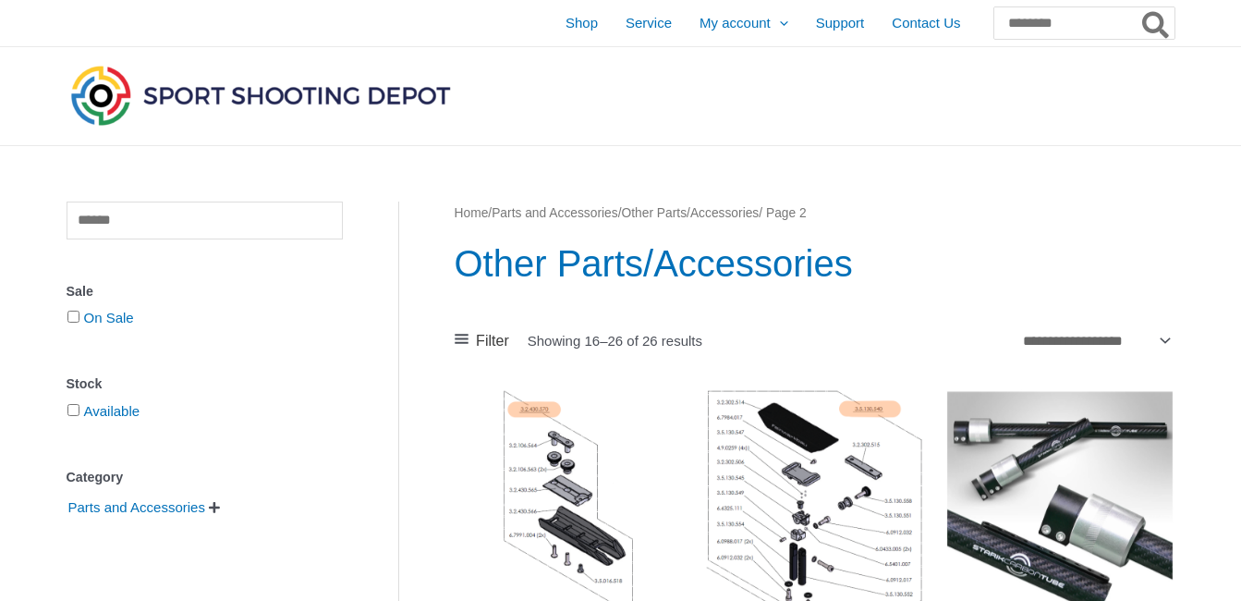 Image resolution: width=1241 pixels, height=601 pixels. Describe the element at coordinates (1095, 340) in the screenshot. I see `select: Shop order` at that location.